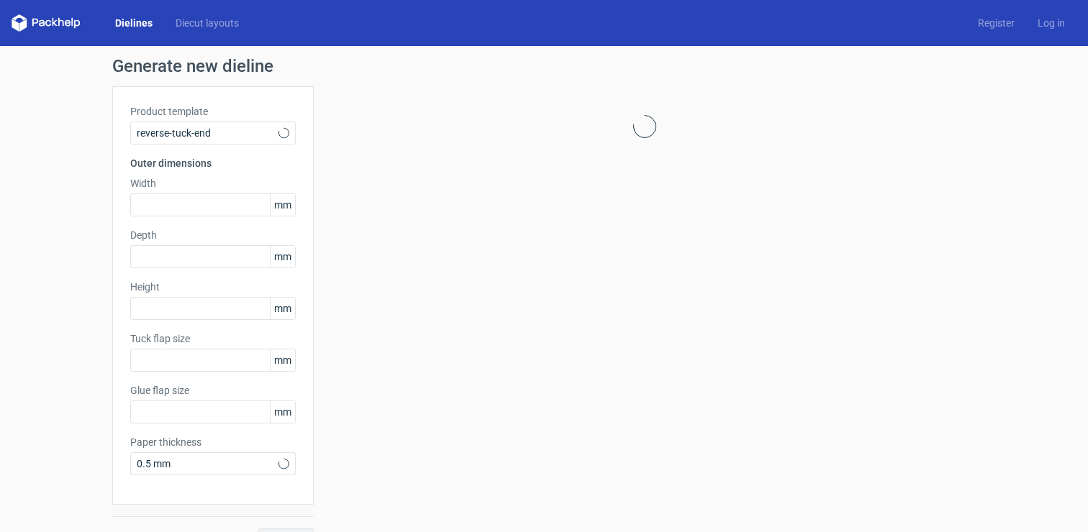 This screenshot has width=1088, height=532. What do you see at coordinates (213, 163) in the screenshot?
I see `h3: Outer dimensions` at bounding box center [213, 163].